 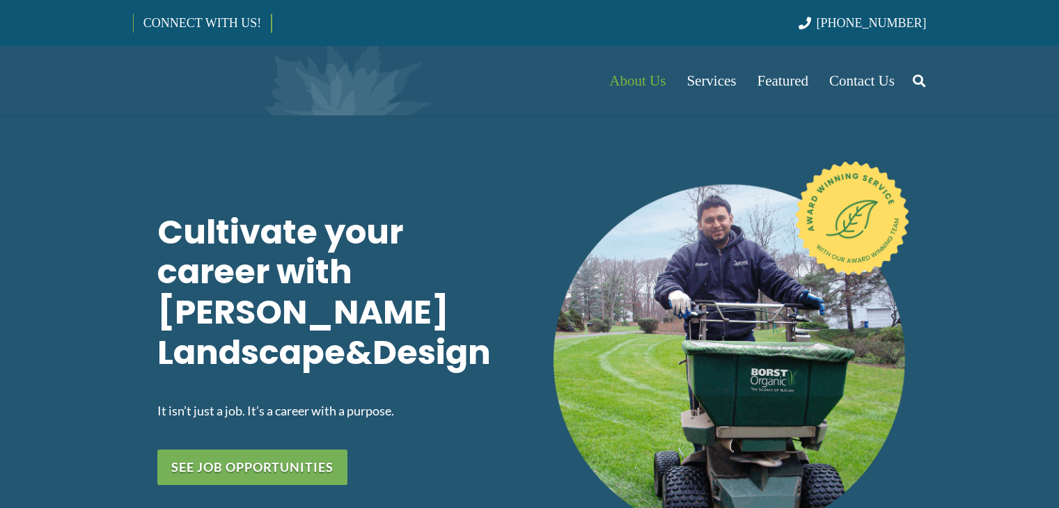 What do you see at coordinates (711, 81) in the screenshot?
I see `span: Services` at bounding box center [711, 81].